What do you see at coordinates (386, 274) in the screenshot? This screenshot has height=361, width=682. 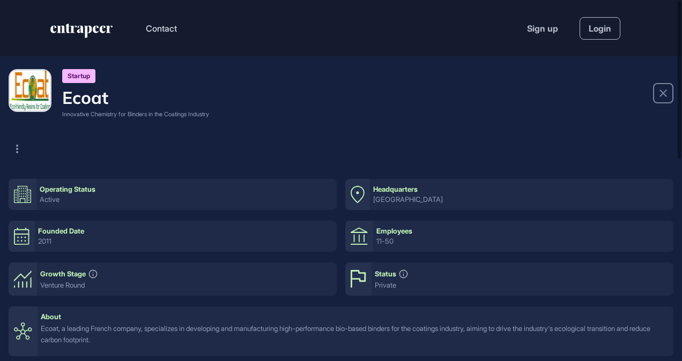 I see `div: Status` at bounding box center [386, 274].